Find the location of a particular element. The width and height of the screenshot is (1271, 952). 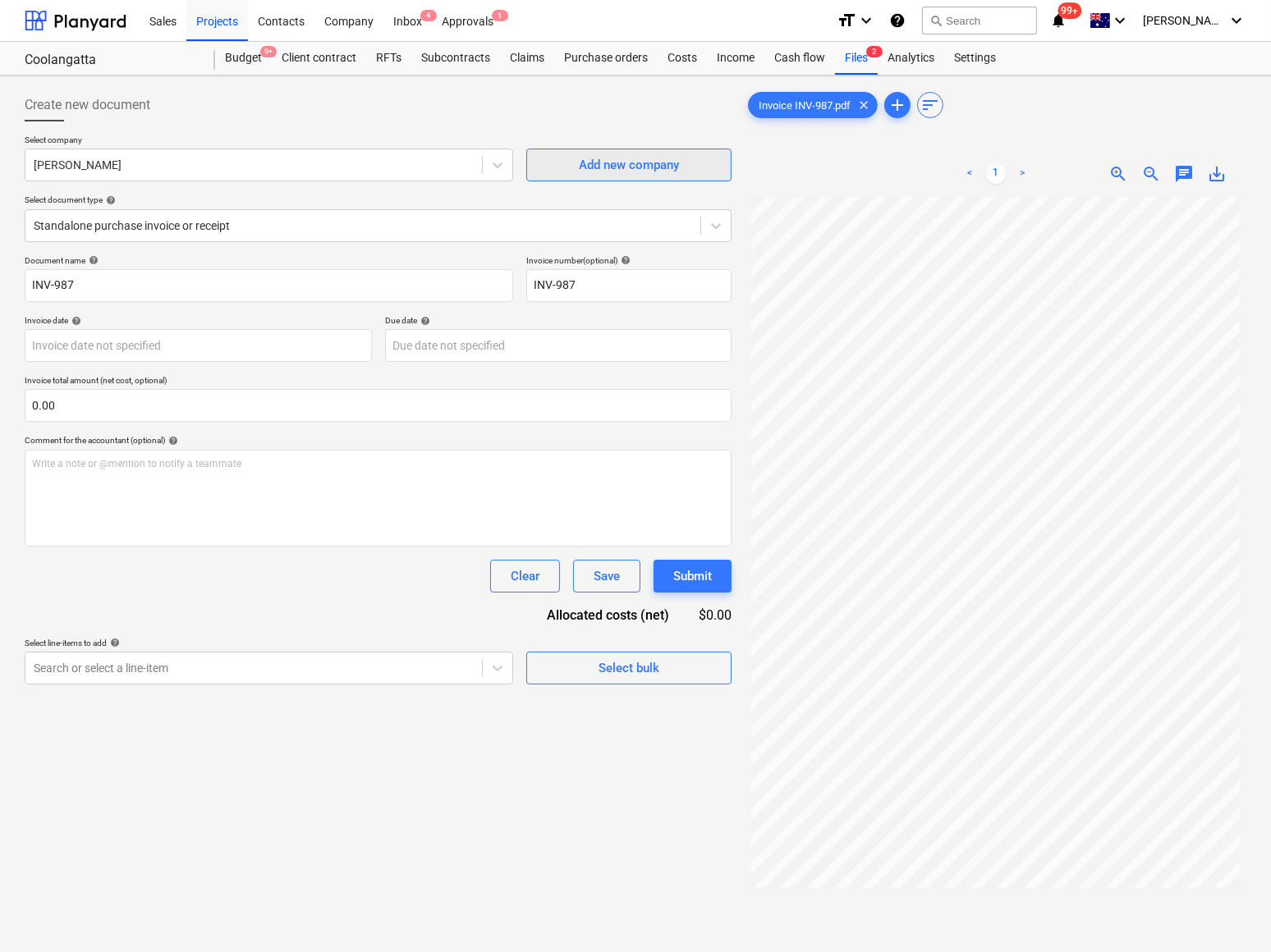

a: Budget9+ is located at coordinates (243, 59).